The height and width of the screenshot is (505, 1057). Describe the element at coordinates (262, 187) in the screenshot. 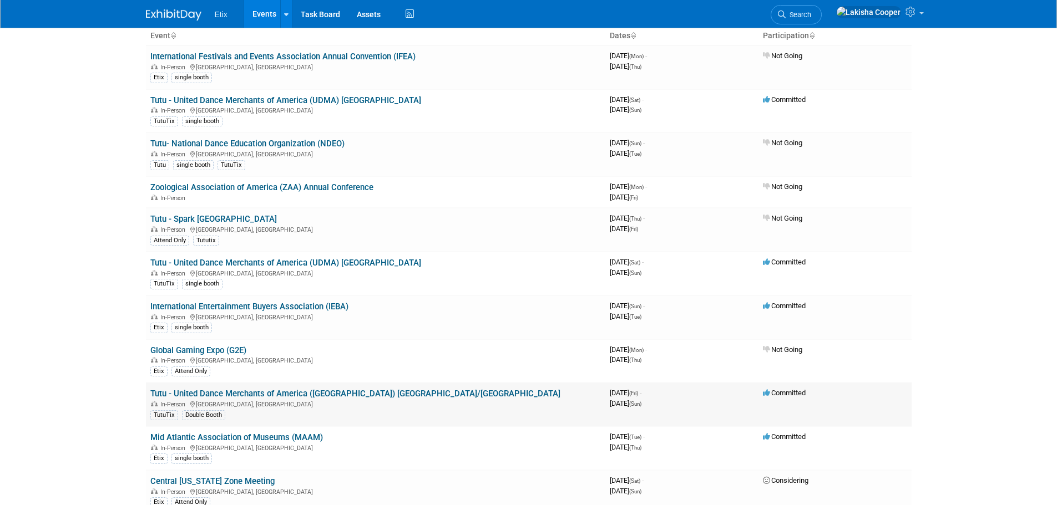

I see `a: Zoological Association of America (ZAA) Annual Conference` at that location.